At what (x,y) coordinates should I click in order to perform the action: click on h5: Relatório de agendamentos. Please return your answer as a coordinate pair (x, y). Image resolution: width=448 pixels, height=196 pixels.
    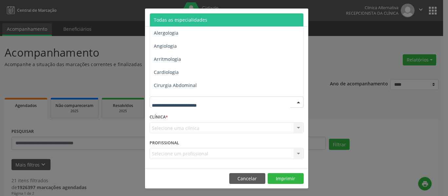
    Looking at the image, I should click on (187, 17).